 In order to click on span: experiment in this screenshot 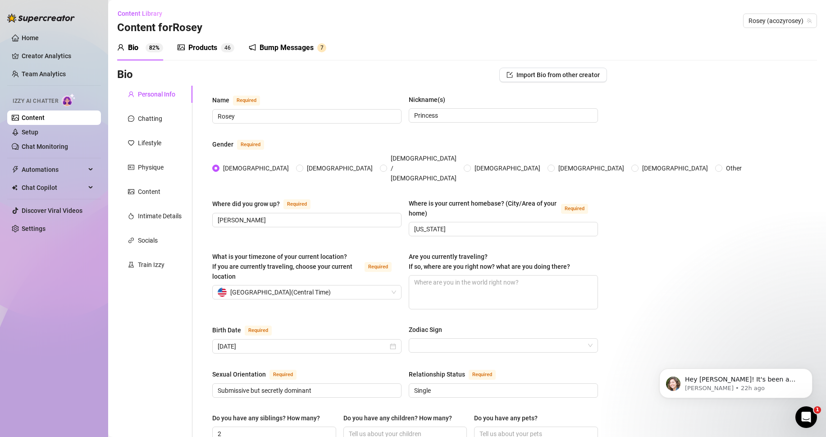, I will do `click(131, 265)`.